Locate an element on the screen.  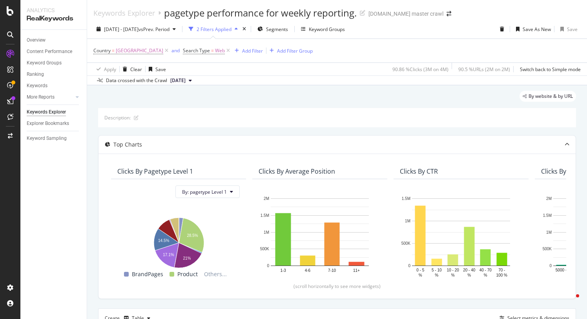
text: 40 - 70 is located at coordinates (486, 269).